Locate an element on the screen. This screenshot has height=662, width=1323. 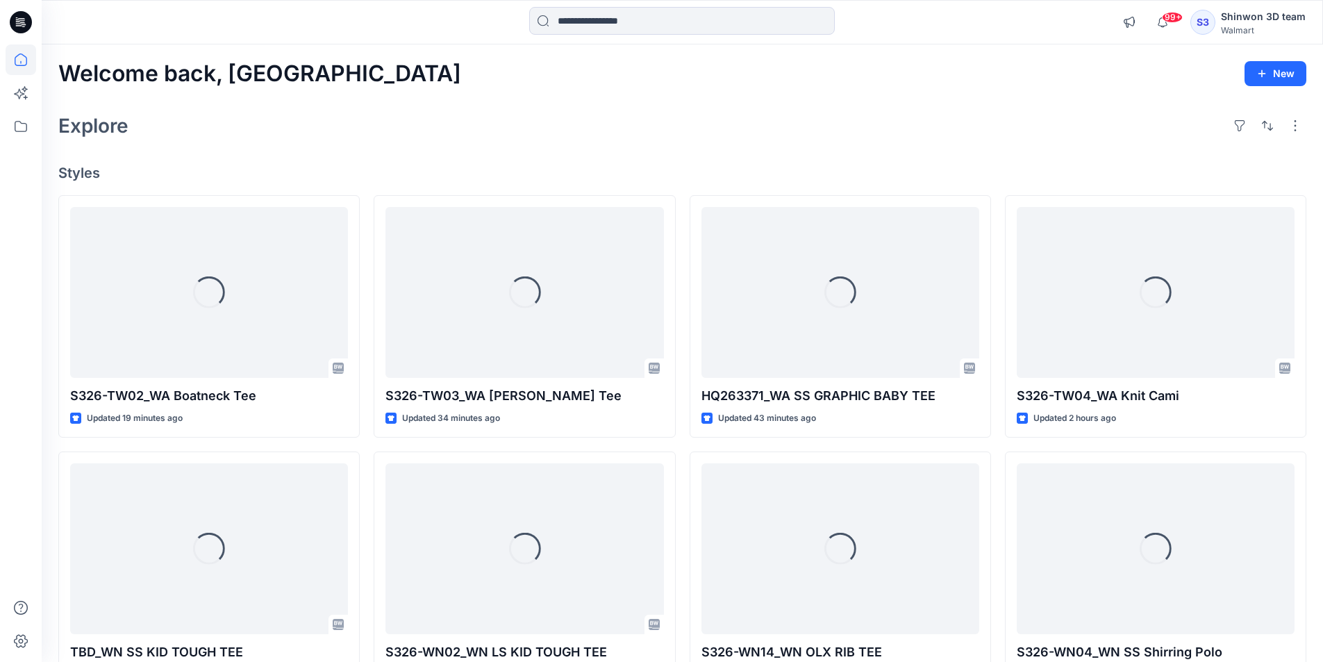
div: S3 is located at coordinates (1203, 22).